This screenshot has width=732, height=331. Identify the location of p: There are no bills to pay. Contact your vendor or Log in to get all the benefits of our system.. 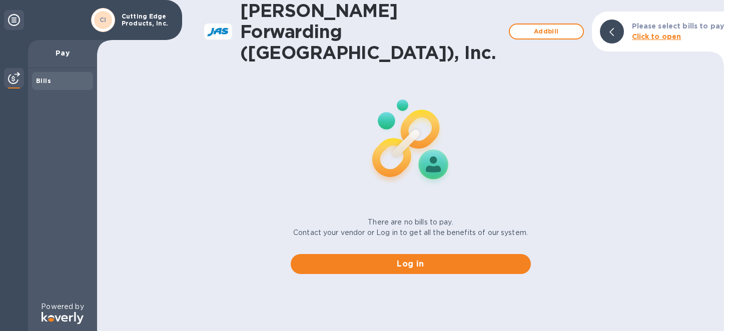
(411, 228).